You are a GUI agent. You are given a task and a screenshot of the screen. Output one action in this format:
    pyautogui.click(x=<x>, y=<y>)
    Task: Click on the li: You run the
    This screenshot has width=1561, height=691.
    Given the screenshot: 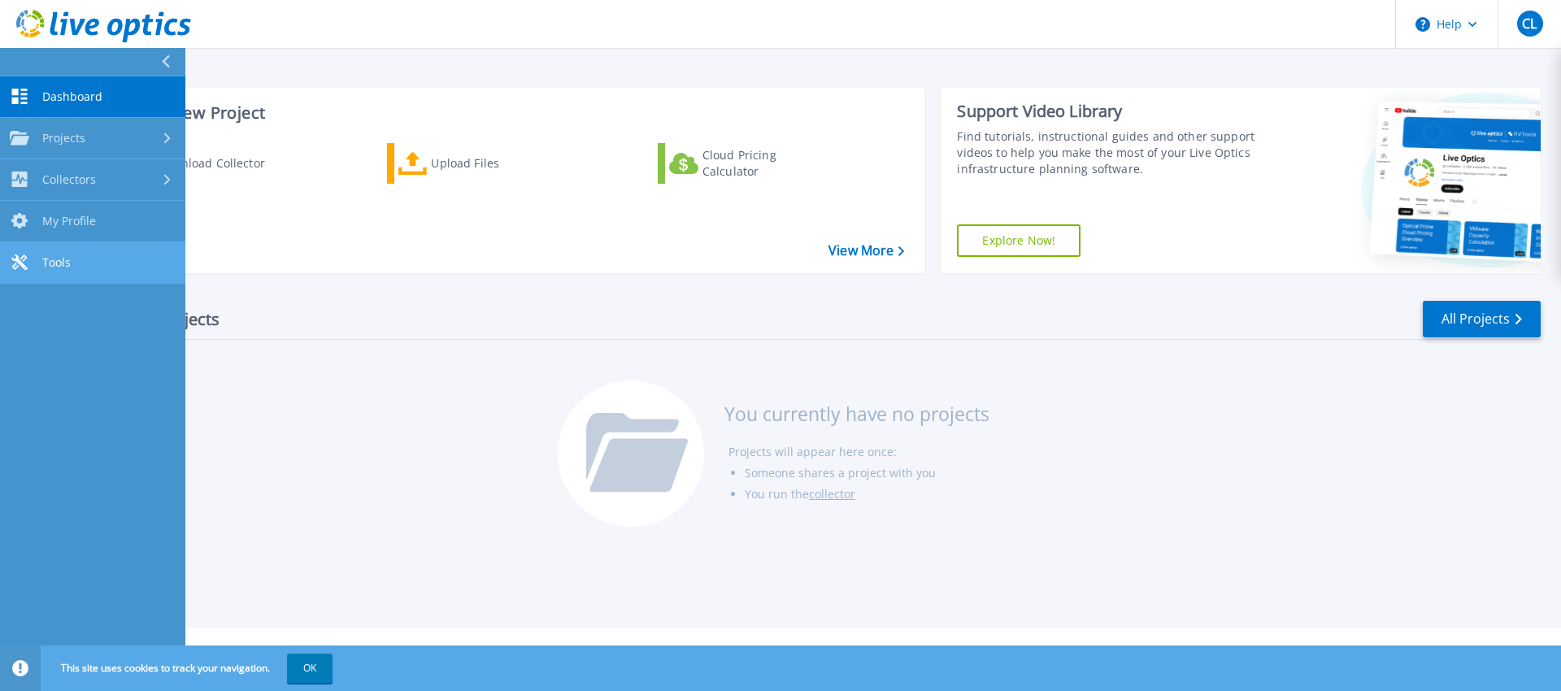 What is the action you would take?
    pyautogui.click(x=867, y=494)
    